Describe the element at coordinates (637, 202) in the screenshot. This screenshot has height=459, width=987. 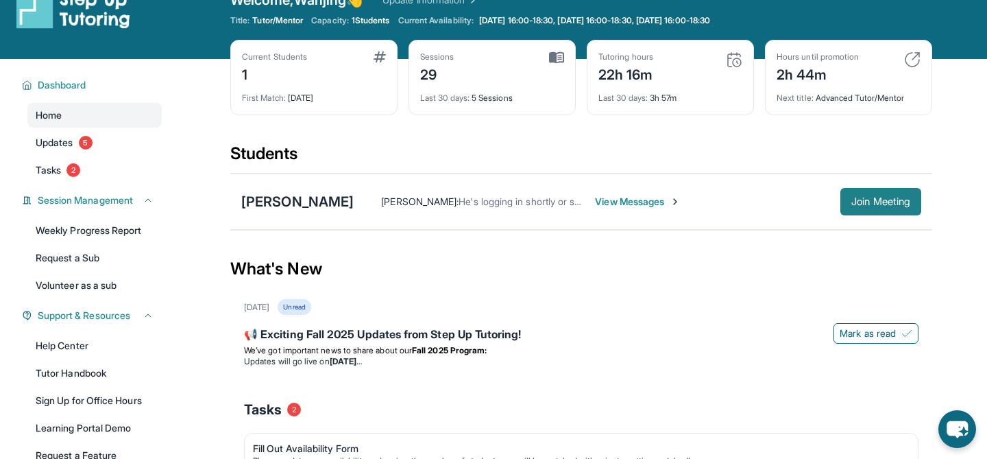
I see `span: View Messages` at that location.